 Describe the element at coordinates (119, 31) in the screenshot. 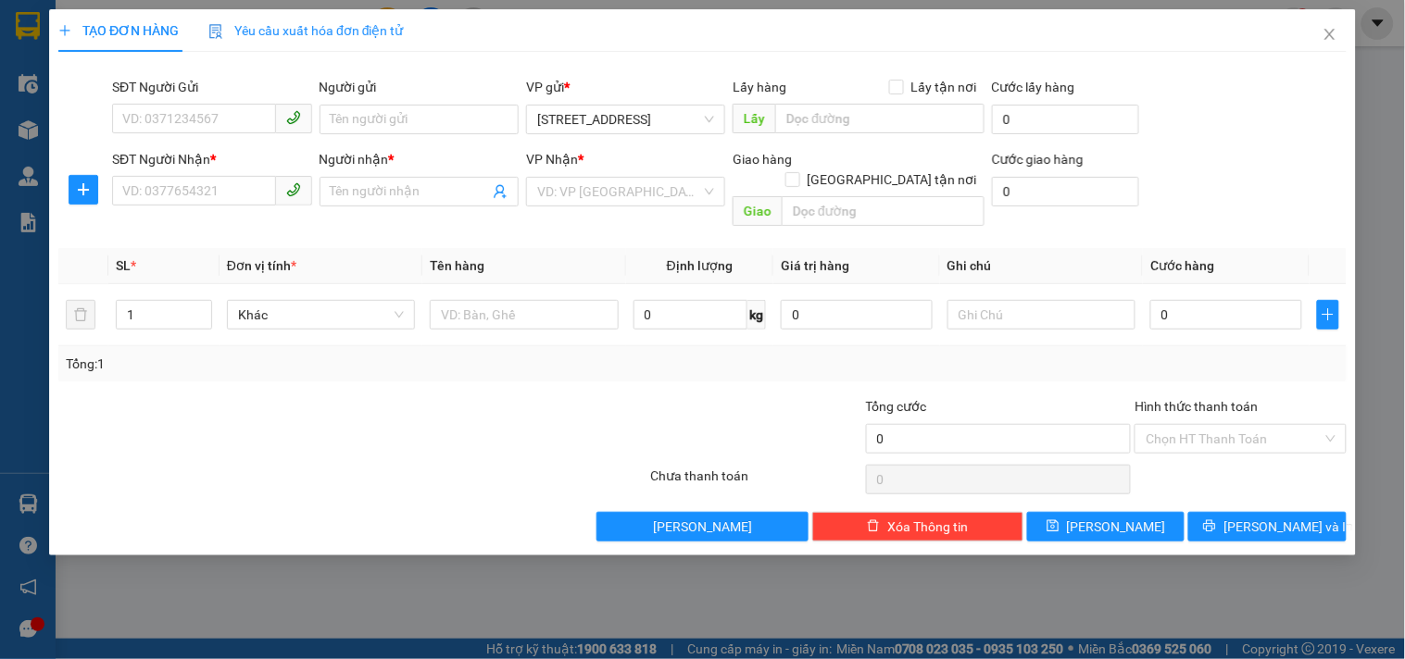

I see `span: TẠO ĐƠN HÀNG` at that location.